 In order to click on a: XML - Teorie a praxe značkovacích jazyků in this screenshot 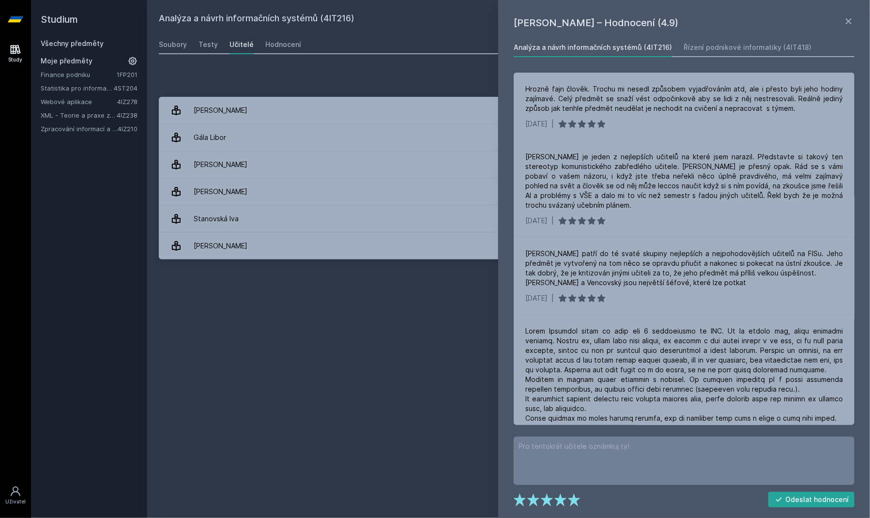, I will do `click(78, 115)`.